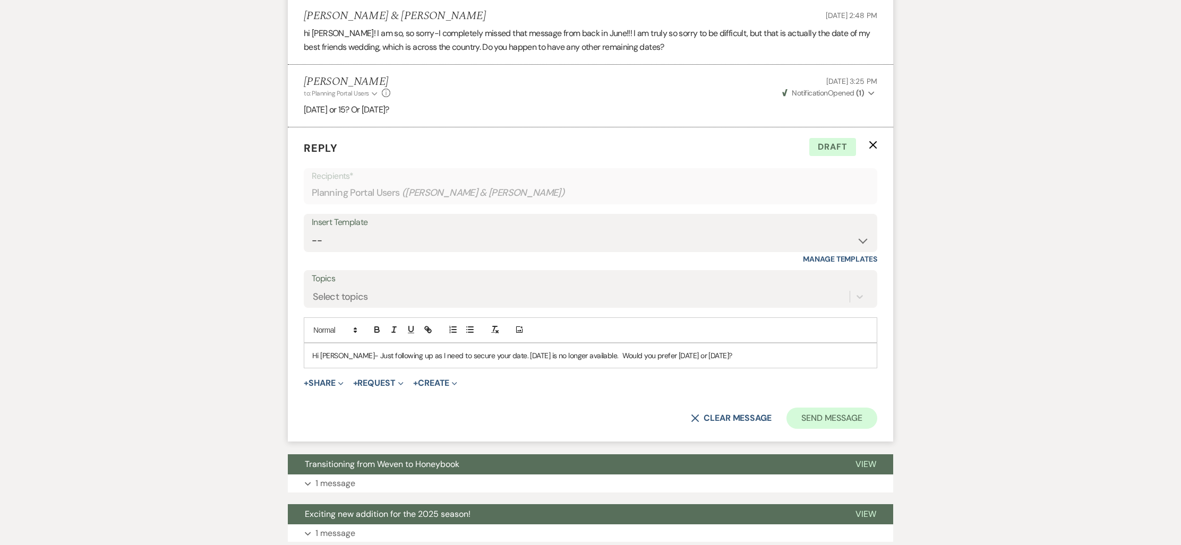 Image resolution: width=1181 pixels, height=545 pixels. I want to click on span: Opened, so click(823, 93).